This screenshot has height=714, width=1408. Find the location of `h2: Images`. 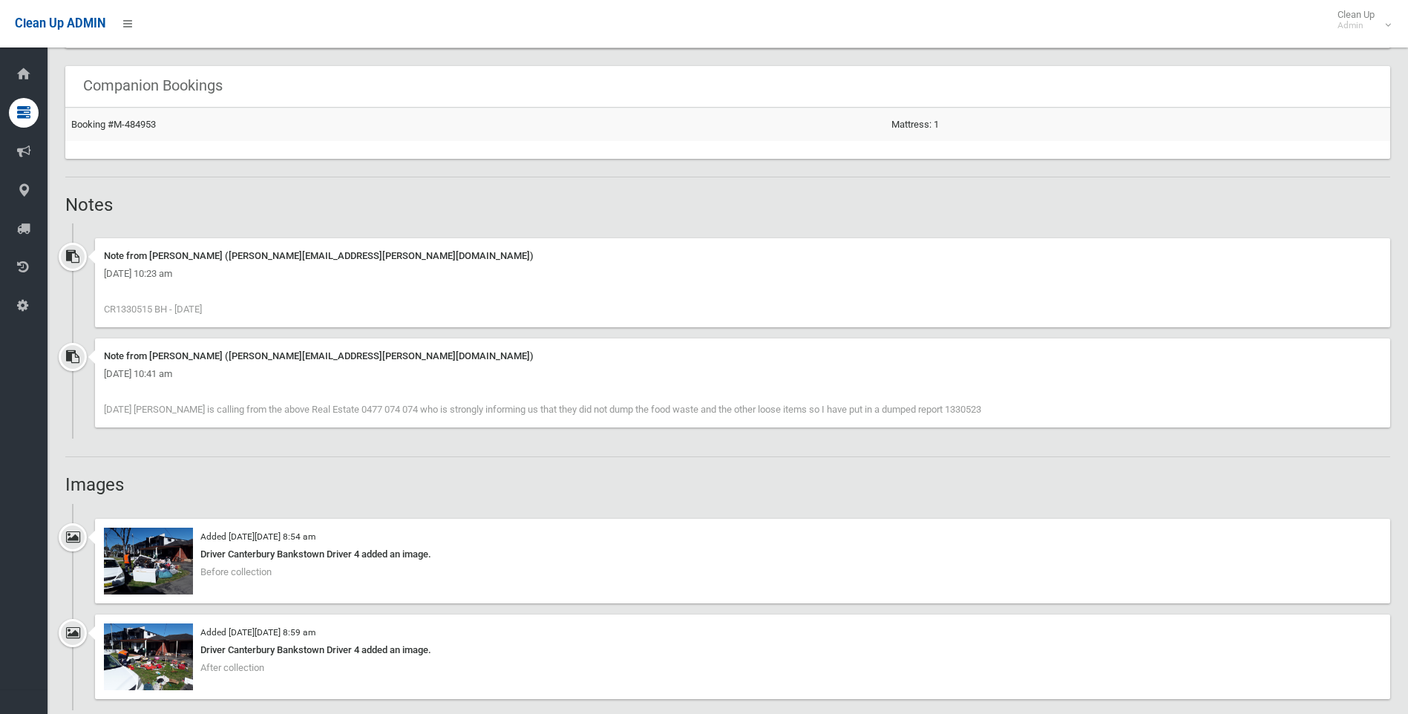

h2: Images is located at coordinates (728, 485).